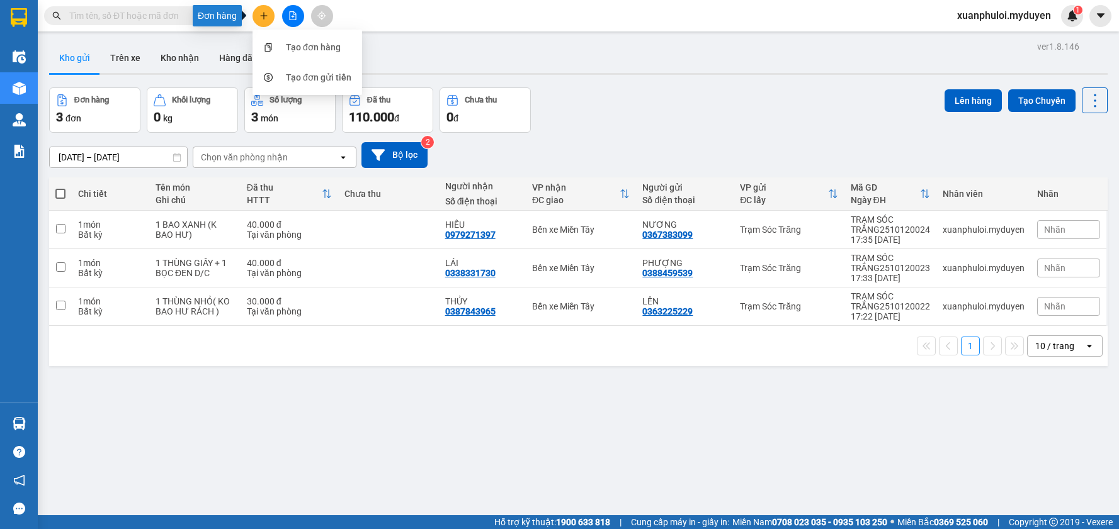 The height and width of the screenshot is (529, 1119). Describe the element at coordinates (1054, 230) in the screenshot. I see `span: Nhãn` at that location.